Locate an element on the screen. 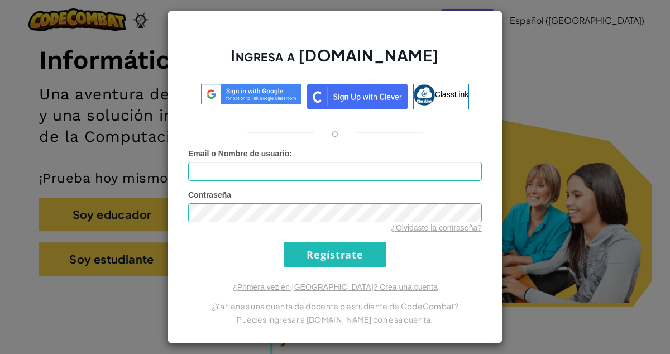  img: classlink-logo-small.png is located at coordinates (424, 95).